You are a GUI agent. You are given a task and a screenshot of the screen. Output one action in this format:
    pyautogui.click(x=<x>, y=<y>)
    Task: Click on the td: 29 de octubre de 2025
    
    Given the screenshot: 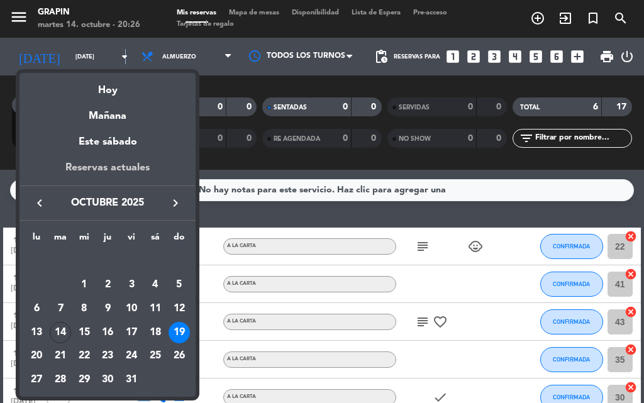 What is the action you would take?
    pyautogui.click(x=84, y=380)
    